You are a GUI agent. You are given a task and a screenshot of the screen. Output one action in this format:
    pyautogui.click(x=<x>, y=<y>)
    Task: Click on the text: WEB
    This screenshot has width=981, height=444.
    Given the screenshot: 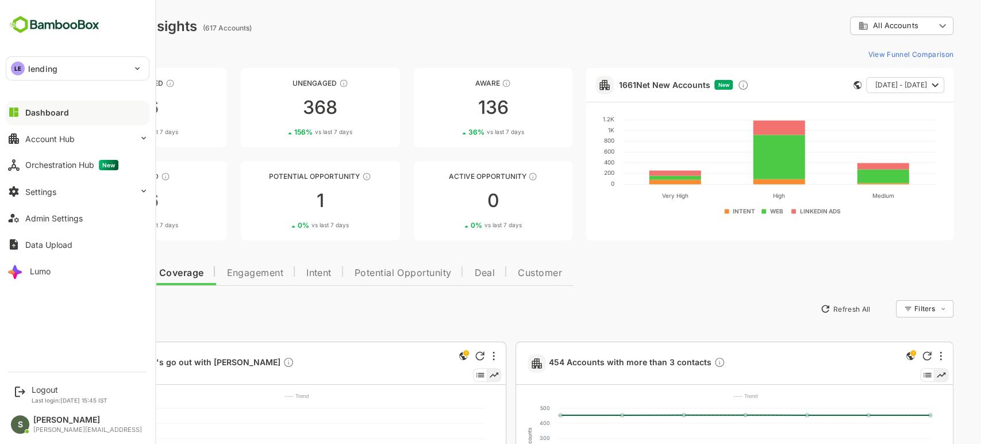 What is the action you would take?
    pyautogui.click(x=736, y=211)
    